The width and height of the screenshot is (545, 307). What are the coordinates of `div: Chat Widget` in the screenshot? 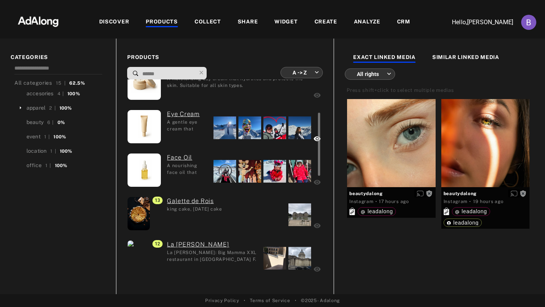 It's located at (526, 289).